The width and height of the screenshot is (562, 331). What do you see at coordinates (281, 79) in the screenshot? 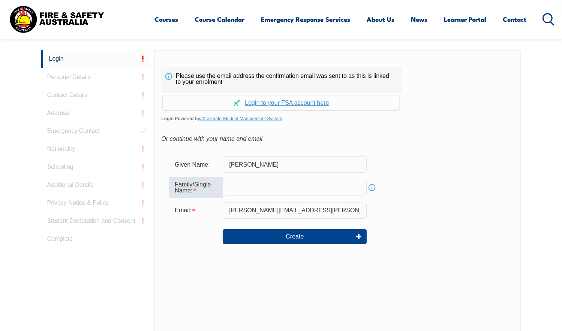
I see `div: Please use the email address the confirmation email was sent to as this is linked to your enrolment` at bounding box center [281, 79].